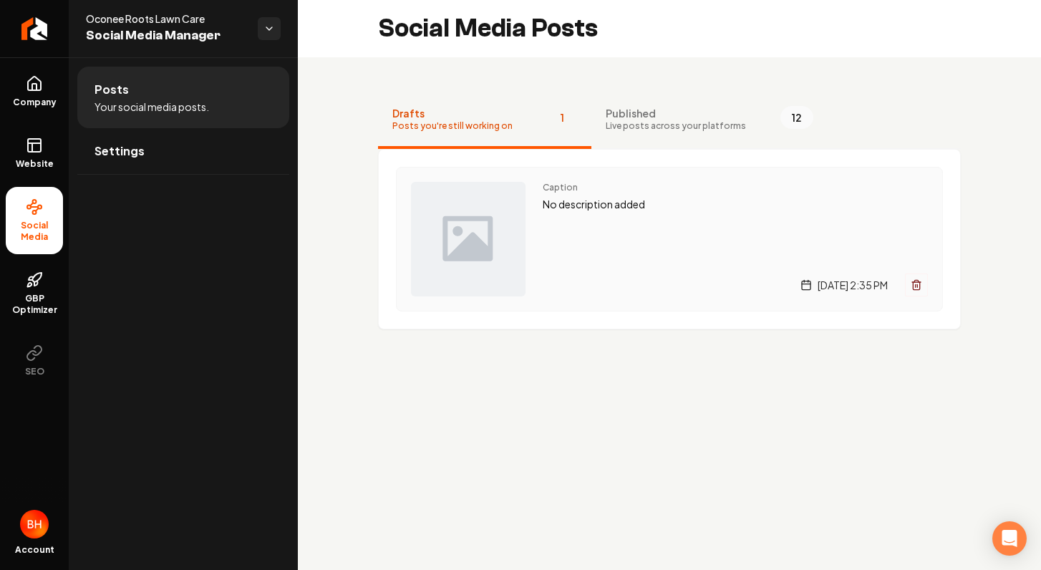 The height and width of the screenshot is (570, 1041). What do you see at coordinates (34, 153) in the screenshot?
I see `a: Website` at bounding box center [34, 153].